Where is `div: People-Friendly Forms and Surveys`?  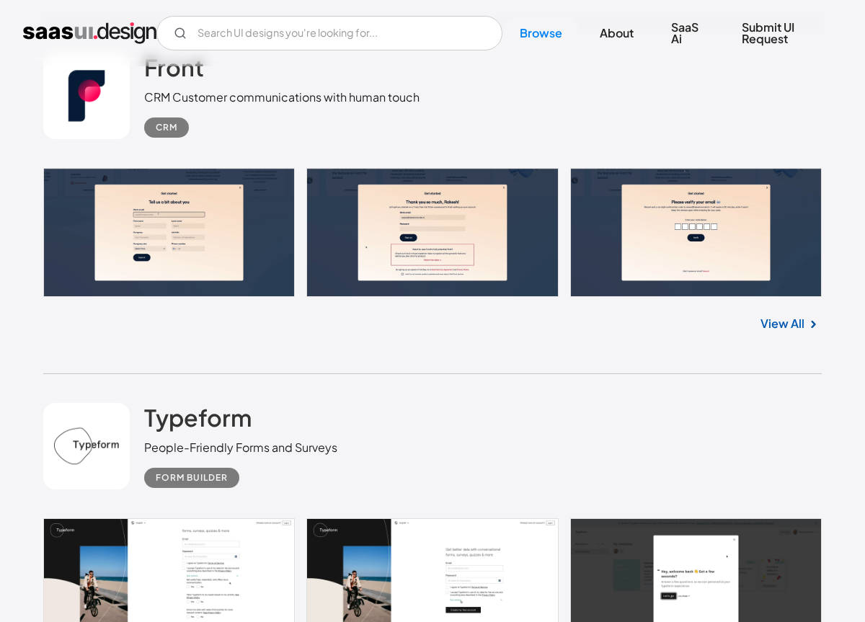
div: People-Friendly Forms and Surveys is located at coordinates (241, 448).